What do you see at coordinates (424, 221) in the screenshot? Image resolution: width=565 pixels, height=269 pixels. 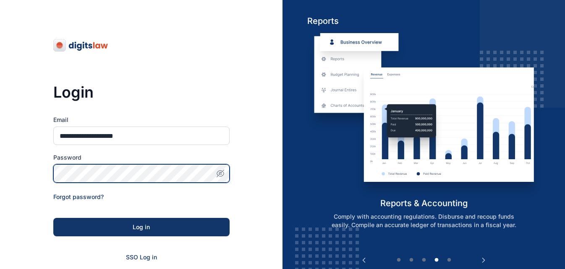 I see `p: Comply with accounting regulations. Disburse and recoup funds easily. Compile an accurate ledger ...` at bounding box center [424, 221].